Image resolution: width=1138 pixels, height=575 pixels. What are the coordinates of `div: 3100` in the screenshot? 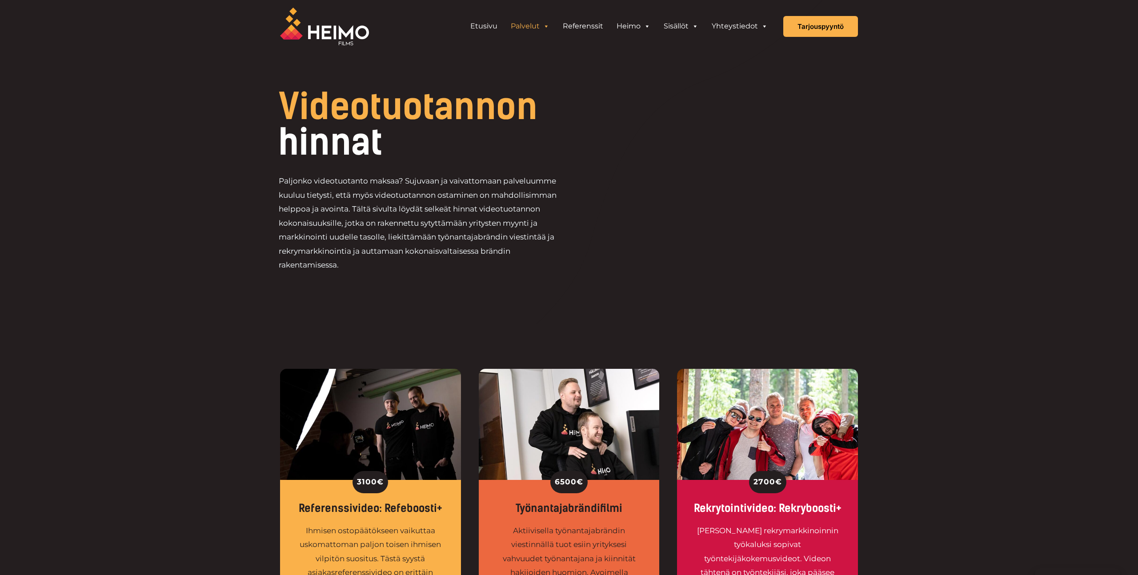 It's located at (370, 482).